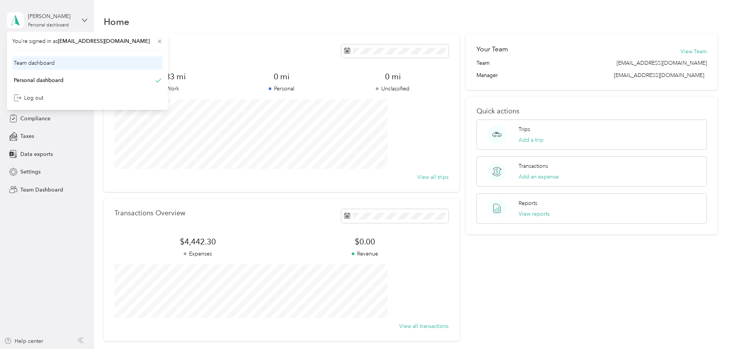  What do you see at coordinates (483, 63) in the screenshot?
I see `span: Team` at bounding box center [483, 63].